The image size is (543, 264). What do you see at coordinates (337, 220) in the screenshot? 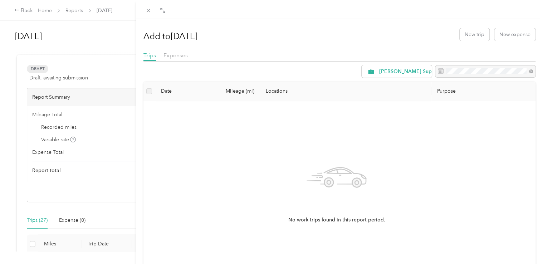
I see `span: No work trips found in this report period.` at bounding box center [337, 220].